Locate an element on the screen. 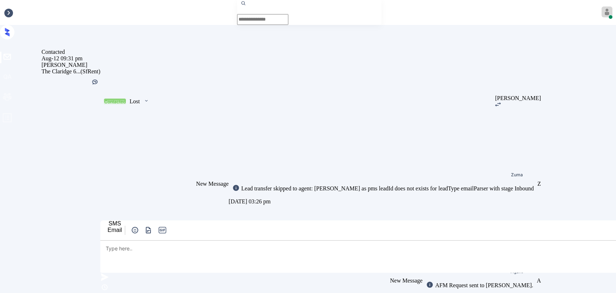 This screenshot has height=293, width=616. span: profile is located at coordinates (7, 119).